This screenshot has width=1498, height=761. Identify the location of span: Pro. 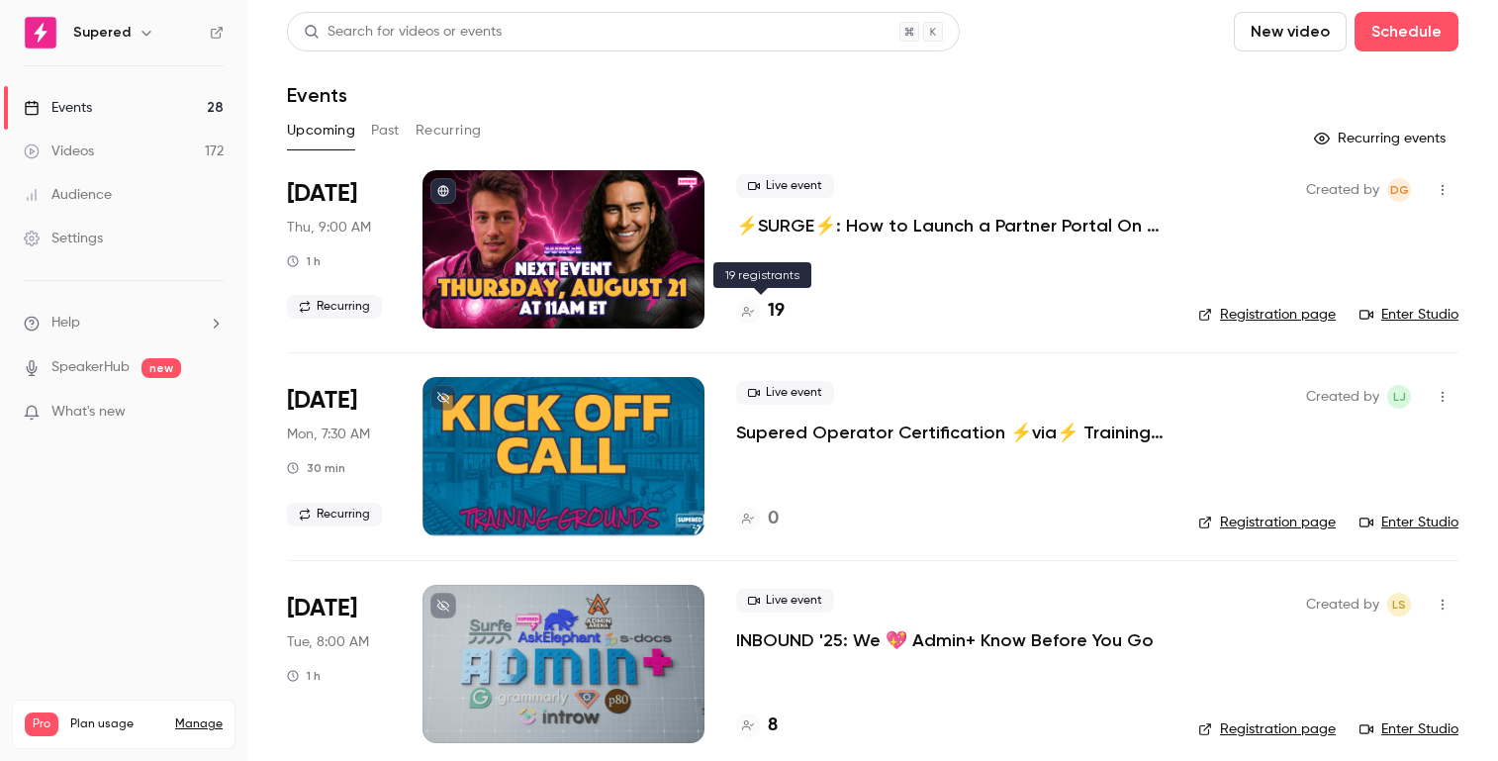
(42, 724).